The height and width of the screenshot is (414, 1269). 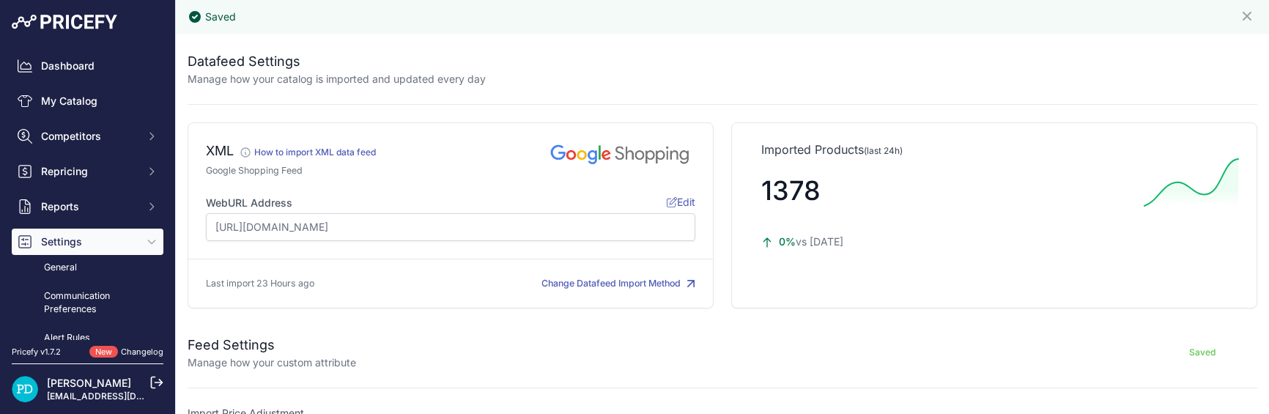 What do you see at coordinates (87, 303) in the screenshot?
I see `a: Communication Preferences` at bounding box center [87, 303].